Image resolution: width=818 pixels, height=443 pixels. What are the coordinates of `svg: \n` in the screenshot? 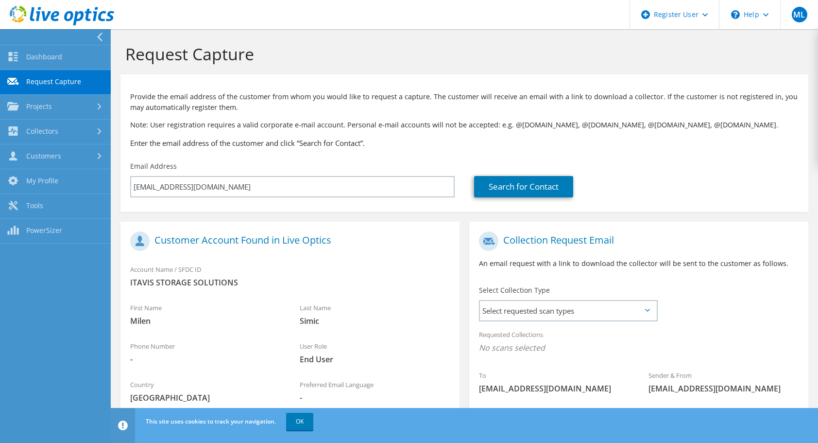 It's located at (736, 15).